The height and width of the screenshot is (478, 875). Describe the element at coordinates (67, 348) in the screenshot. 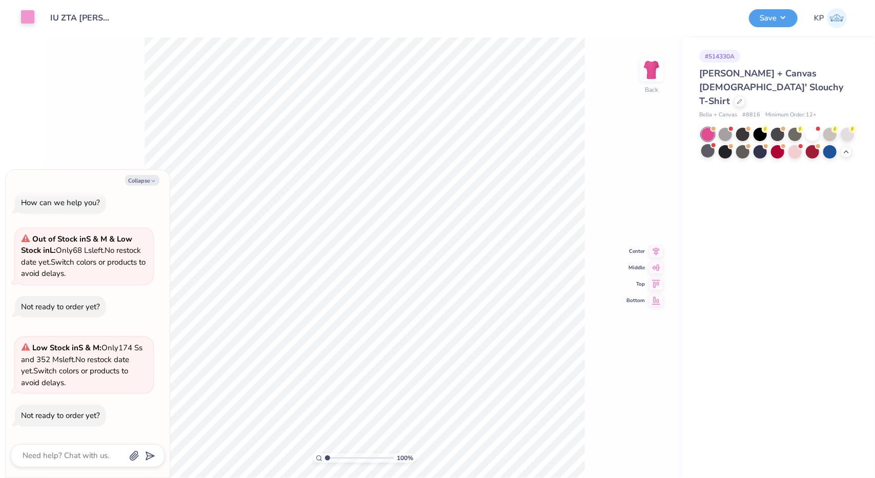

I see `strong: Low Stock in S & M :` at that location.